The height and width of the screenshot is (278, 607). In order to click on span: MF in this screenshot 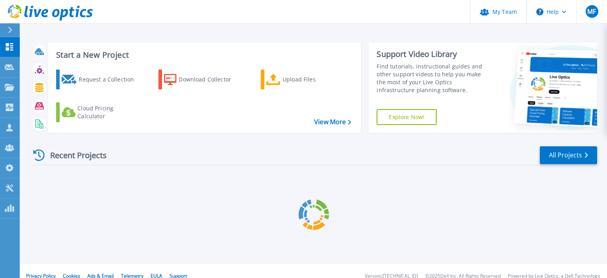, I will do `click(591, 11)`.